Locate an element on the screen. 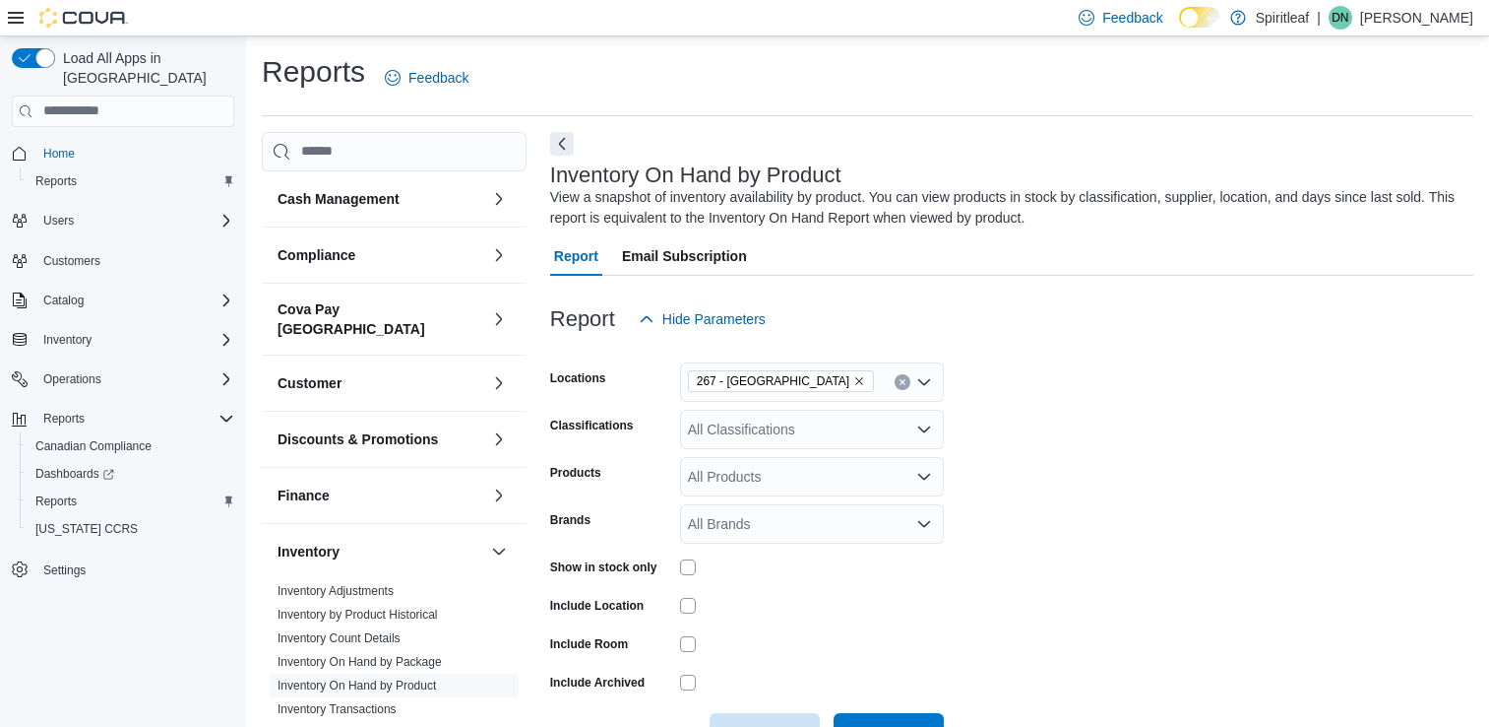 This screenshot has width=1489, height=727. span: Hide Parameters is located at coordinates (714, 319).